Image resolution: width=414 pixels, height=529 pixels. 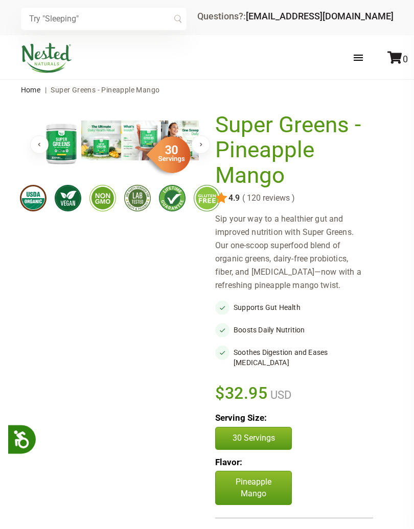 What do you see at coordinates (105, 90) in the screenshot?
I see `span: Super Greens - Pineapple Mango` at bounding box center [105, 90].